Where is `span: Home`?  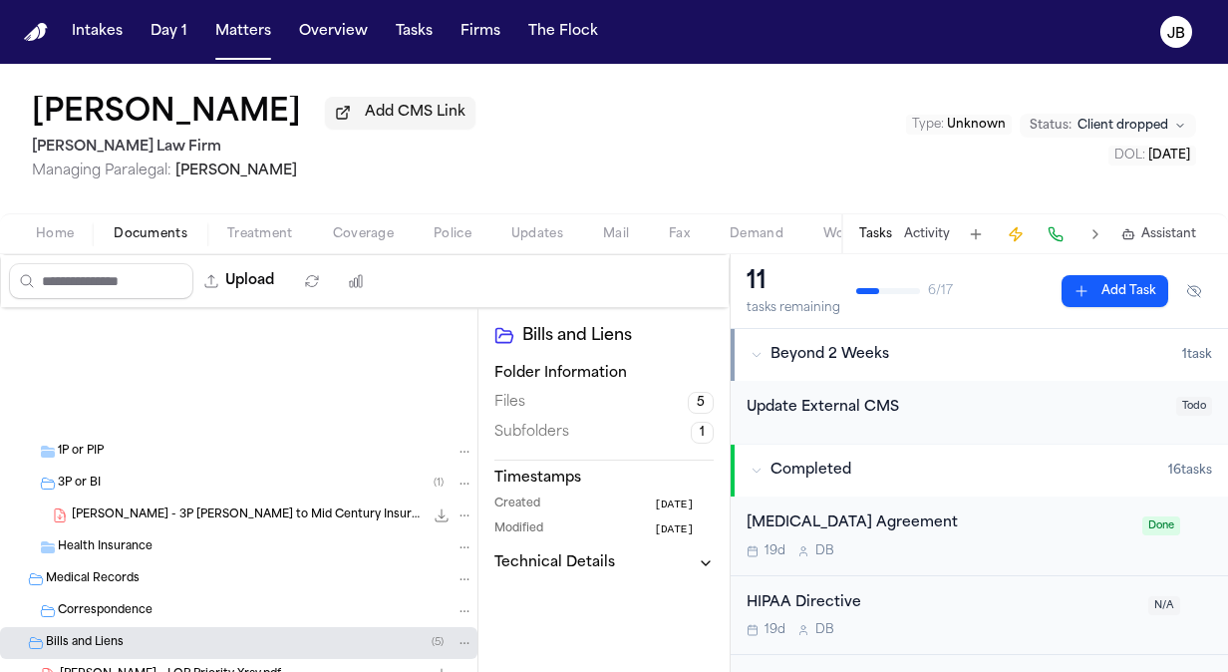
span: Home is located at coordinates (55, 234).